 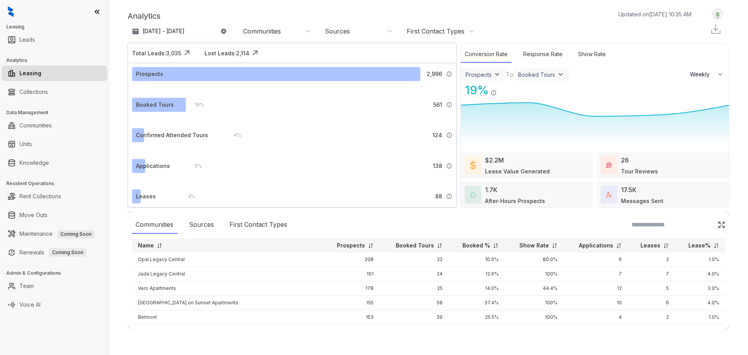 What do you see at coordinates (609, 165) in the screenshot?
I see `img: TourReviews` at bounding box center [609, 165].